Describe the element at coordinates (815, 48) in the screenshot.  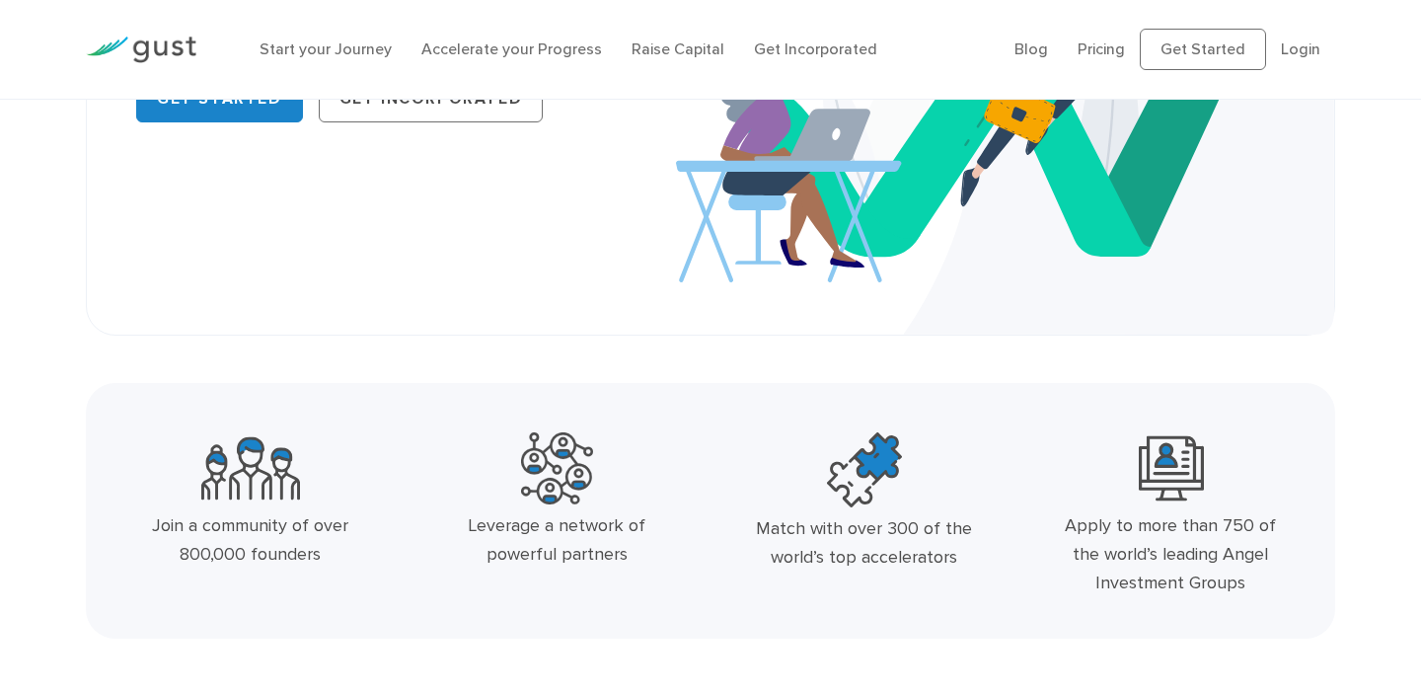
I see `a: Get Incorporated` at that location.